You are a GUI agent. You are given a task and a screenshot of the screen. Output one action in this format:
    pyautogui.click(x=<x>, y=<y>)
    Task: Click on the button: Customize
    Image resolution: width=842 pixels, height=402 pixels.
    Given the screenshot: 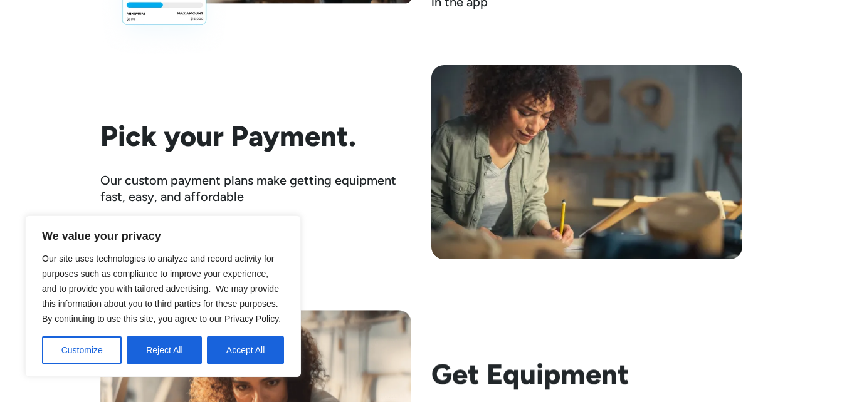 What is the action you would take?
    pyautogui.click(x=81, y=350)
    